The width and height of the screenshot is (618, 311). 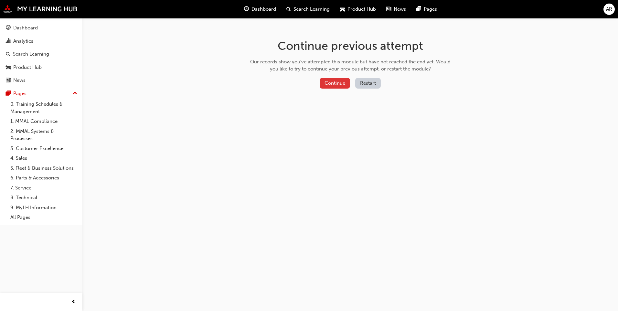 What do you see at coordinates (40, 9) in the screenshot?
I see `img: mmal` at bounding box center [40, 9].